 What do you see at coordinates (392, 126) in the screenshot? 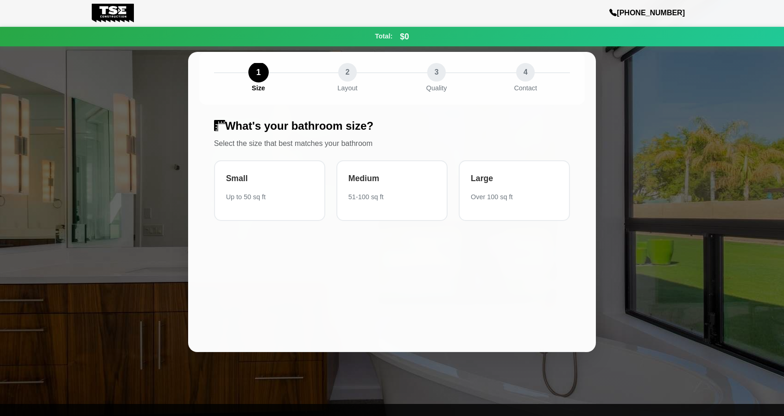
I see `h3: What's your bathroom size?` at bounding box center [392, 126].